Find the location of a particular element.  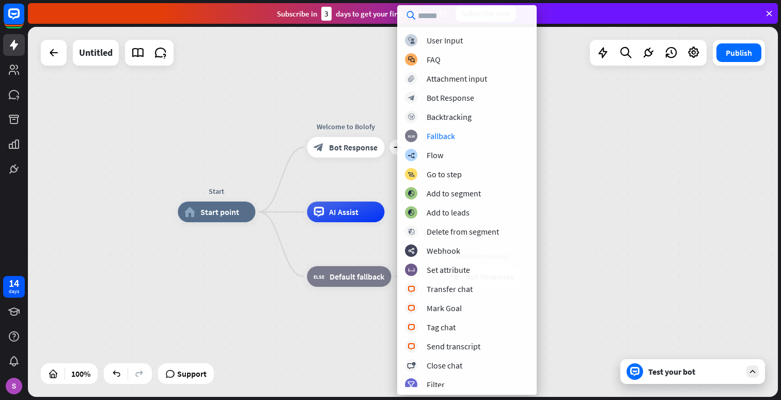

div: Test your bot is located at coordinates (695, 371).